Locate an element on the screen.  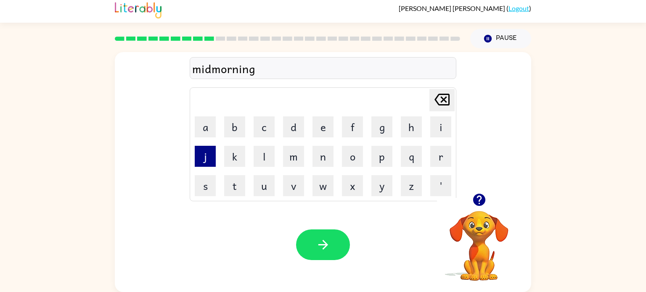
button: Pause is located at coordinates (501, 39).